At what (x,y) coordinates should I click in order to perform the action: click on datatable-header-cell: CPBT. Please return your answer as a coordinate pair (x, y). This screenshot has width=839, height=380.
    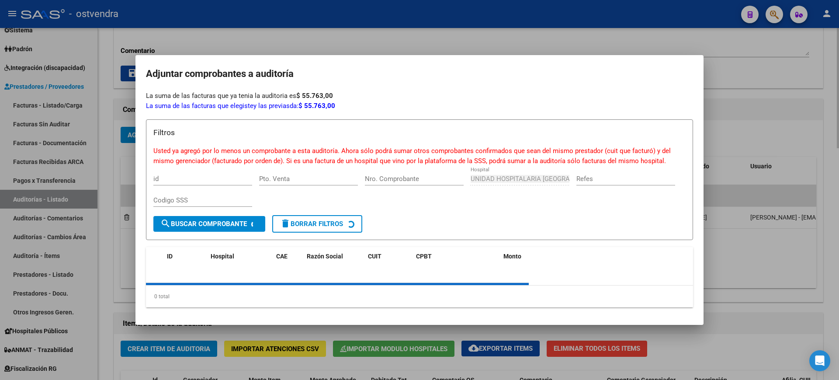
    Looking at the image, I should click on (456, 256).